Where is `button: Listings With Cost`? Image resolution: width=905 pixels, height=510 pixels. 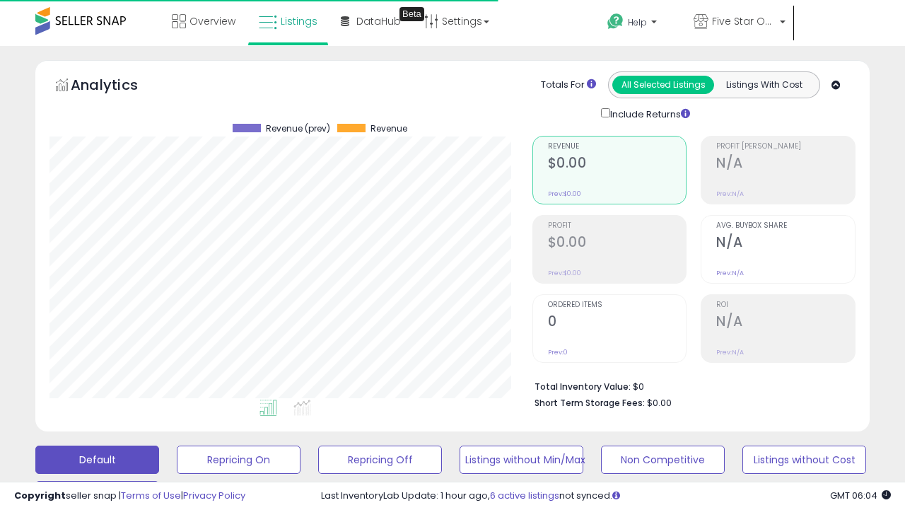
button: Listings With Cost is located at coordinates (764, 85).